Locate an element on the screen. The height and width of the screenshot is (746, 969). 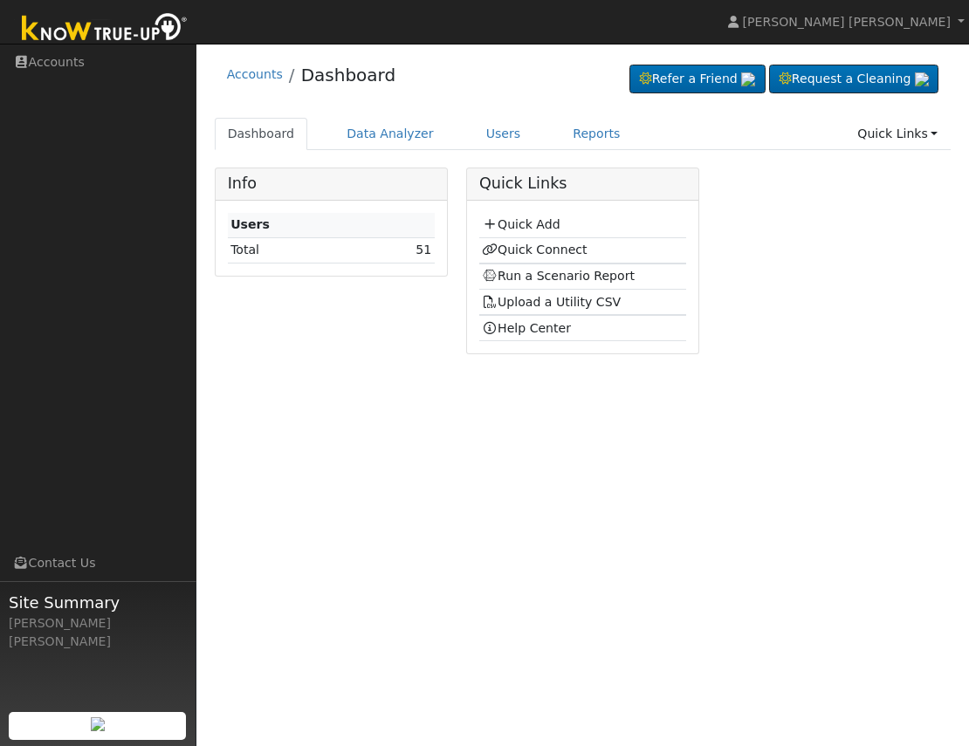
a: Data Analyzer is located at coordinates (390, 134).